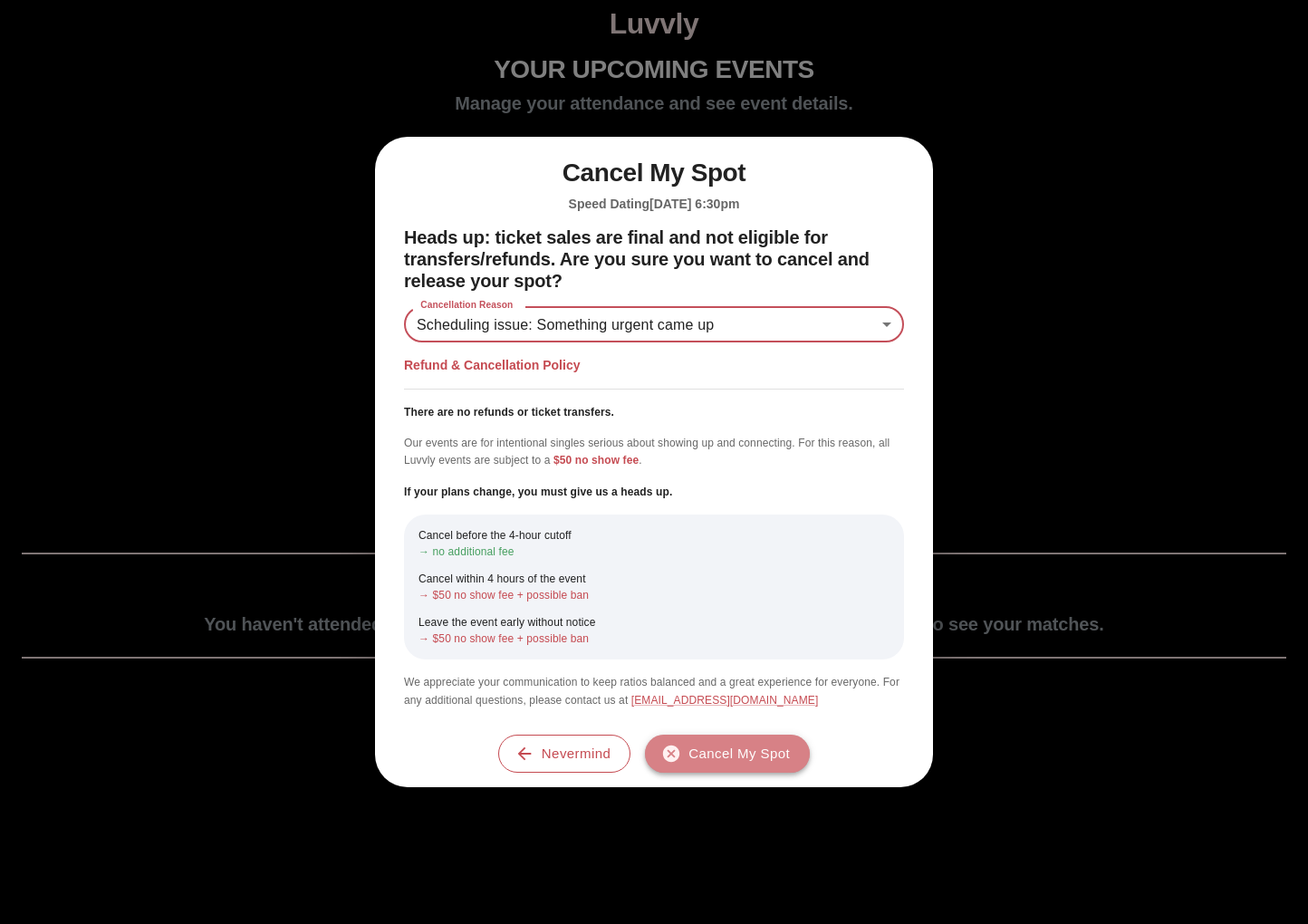 Image resolution: width=1308 pixels, height=924 pixels. Describe the element at coordinates (654, 324) in the screenshot. I see `div: Scheduling issue: Something urgent came up` at that location.